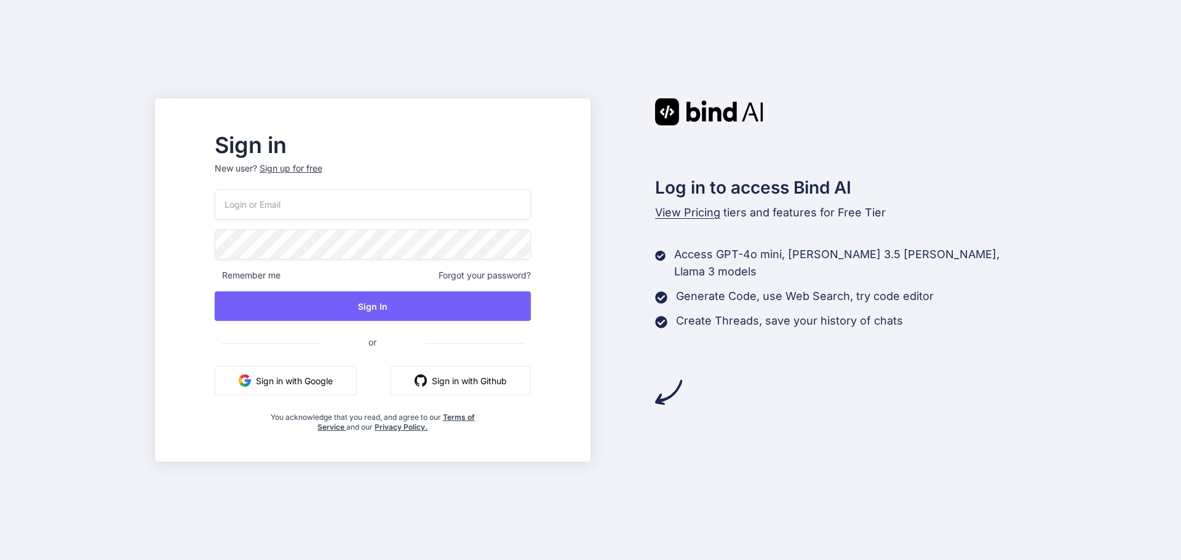 This screenshot has height=560, width=1181. What do you see at coordinates (372, 419) in the screenshot?
I see `div: You acknowledge that you read, and agree to our and our` at bounding box center [372, 419].